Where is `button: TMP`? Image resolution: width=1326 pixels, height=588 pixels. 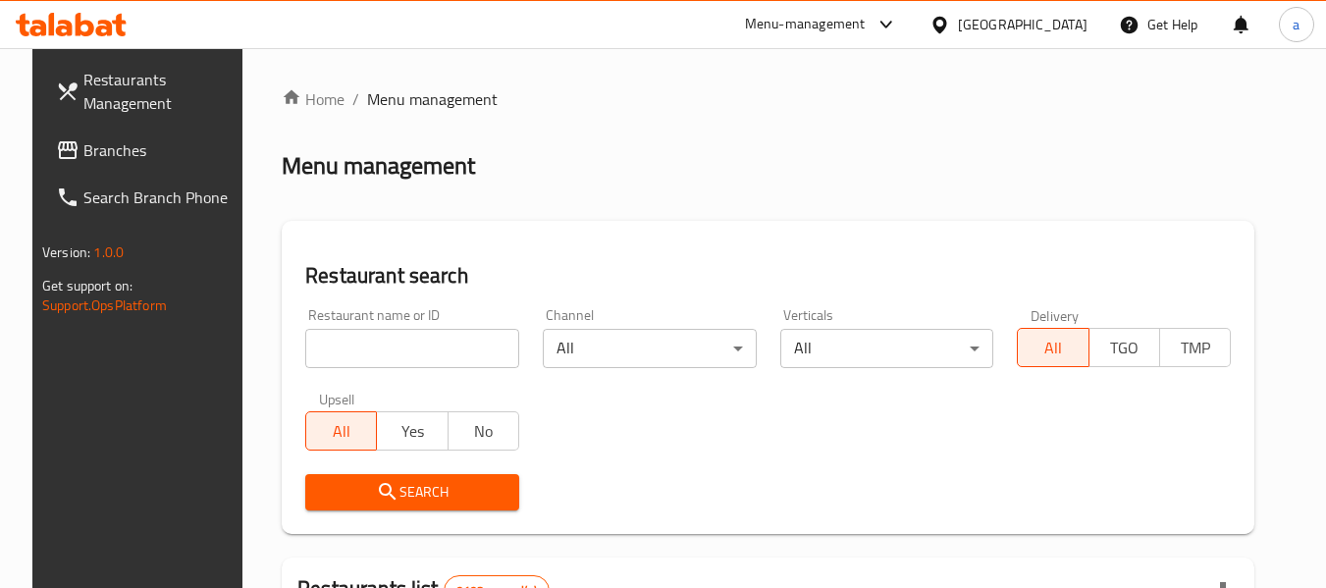 button: TMP is located at coordinates (1195, 348).